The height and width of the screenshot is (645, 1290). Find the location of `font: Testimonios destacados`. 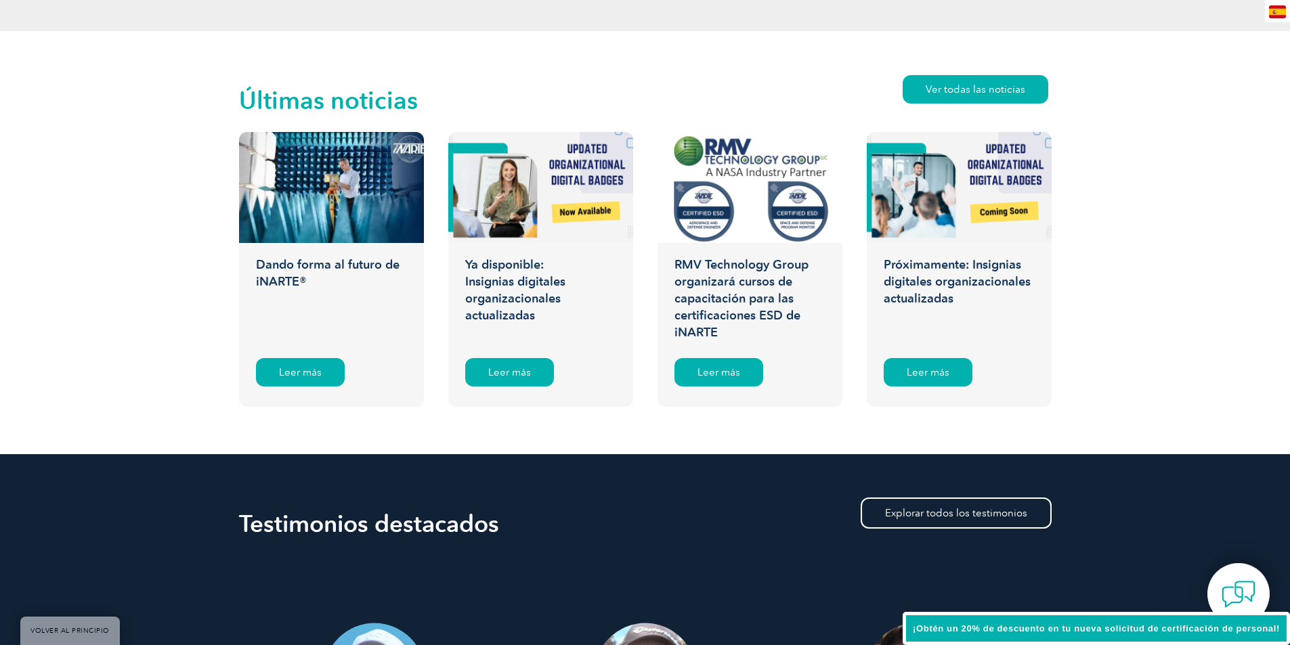

font: Testimonios destacados is located at coordinates (369, 524).